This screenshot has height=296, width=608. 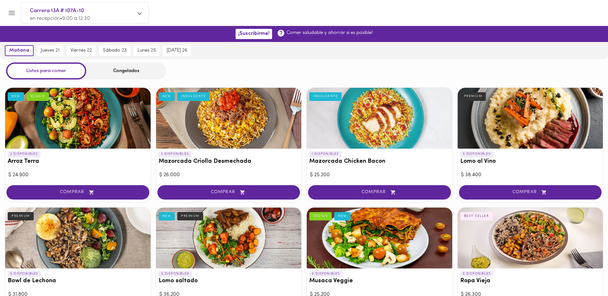 What do you see at coordinates (78, 162) in the screenshot?
I see `h3: Arroz Terra` at bounding box center [78, 162].